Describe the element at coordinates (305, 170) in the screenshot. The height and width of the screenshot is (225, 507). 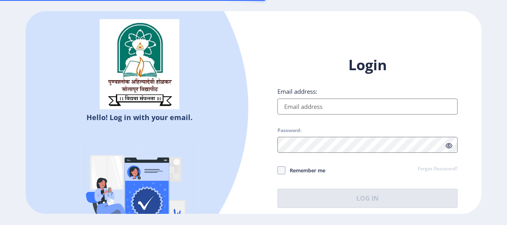
I see `span: Remember me` at that location.